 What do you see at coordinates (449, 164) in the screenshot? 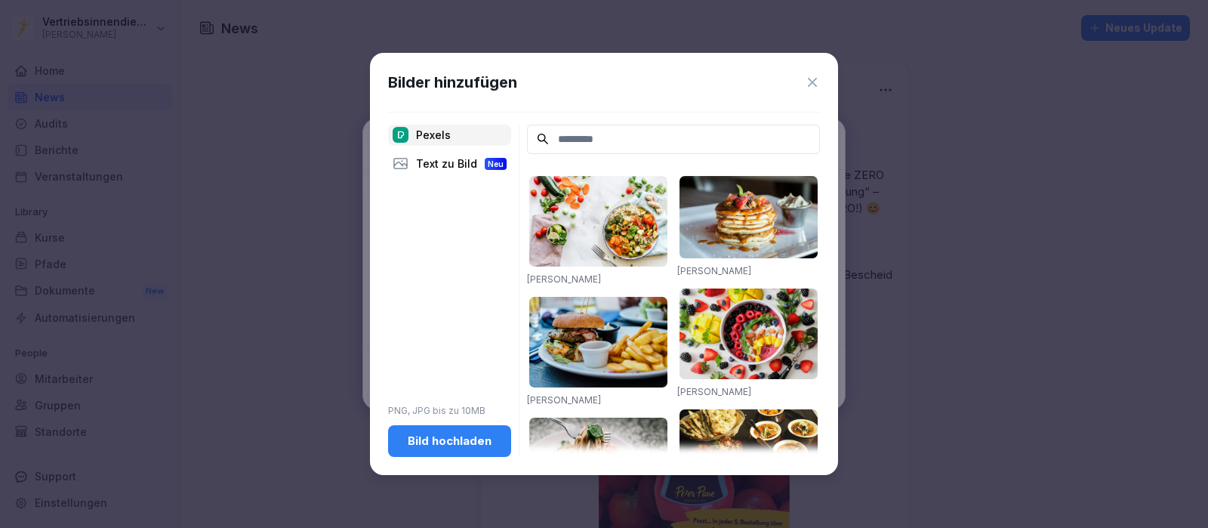
I see `div: Text zu Bild` at bounding box center [449, 164].